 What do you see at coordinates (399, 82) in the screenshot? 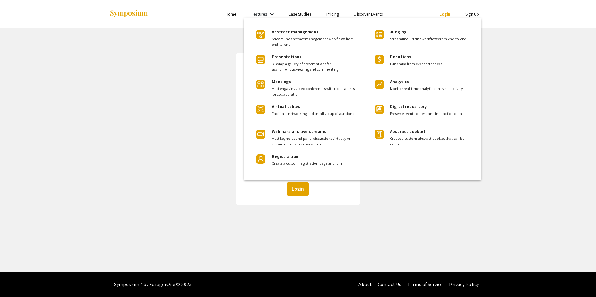
I see `span: Analytics` at bounding box center [399, 82].